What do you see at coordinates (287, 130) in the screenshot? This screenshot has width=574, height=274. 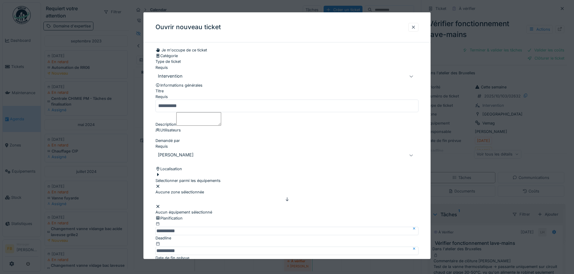 I see `div: Utilisateurs` at bounding box center [287, 130].